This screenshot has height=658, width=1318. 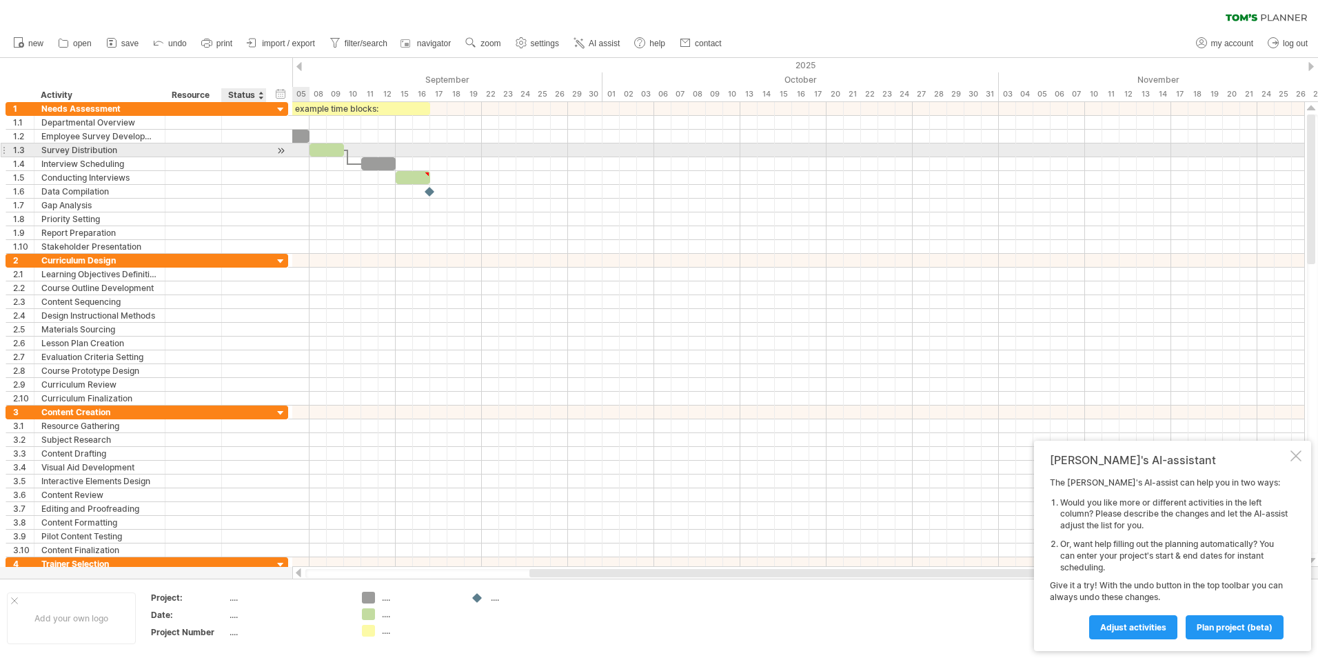 What do you see at coordinates (818, 94) in the screenshot?
I see `div: Friday, 17 October 2025` at bounding box center [818, 94].